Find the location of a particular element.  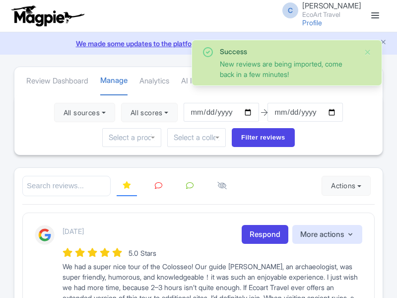

img: Google Logo is located at coordinates (45, 235).